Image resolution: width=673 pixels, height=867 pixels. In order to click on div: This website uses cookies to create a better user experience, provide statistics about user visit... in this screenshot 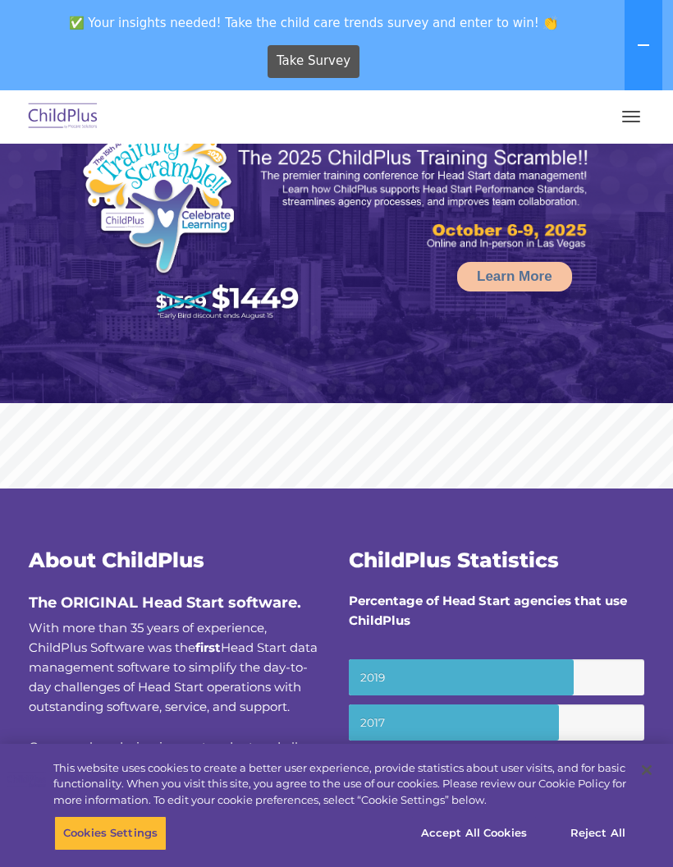, I will do `click(340, 784)`.